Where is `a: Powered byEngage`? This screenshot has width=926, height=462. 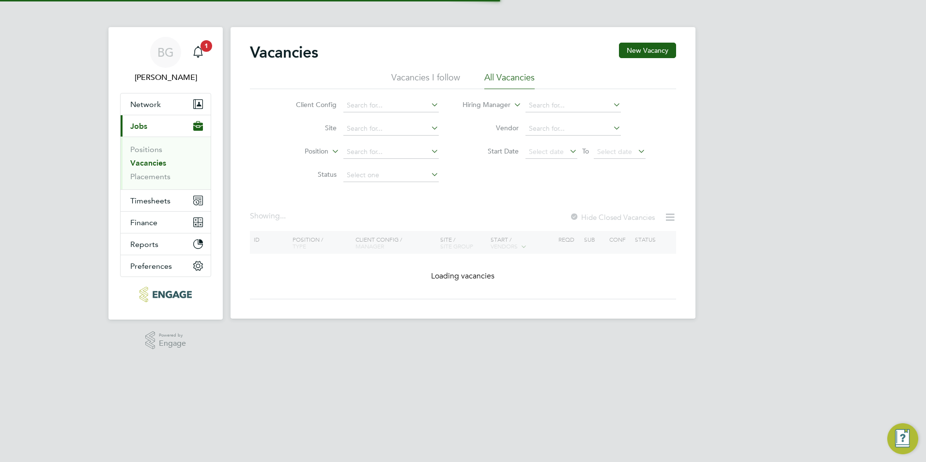
a: Powered byEngage is located at coordinates (166, 340).